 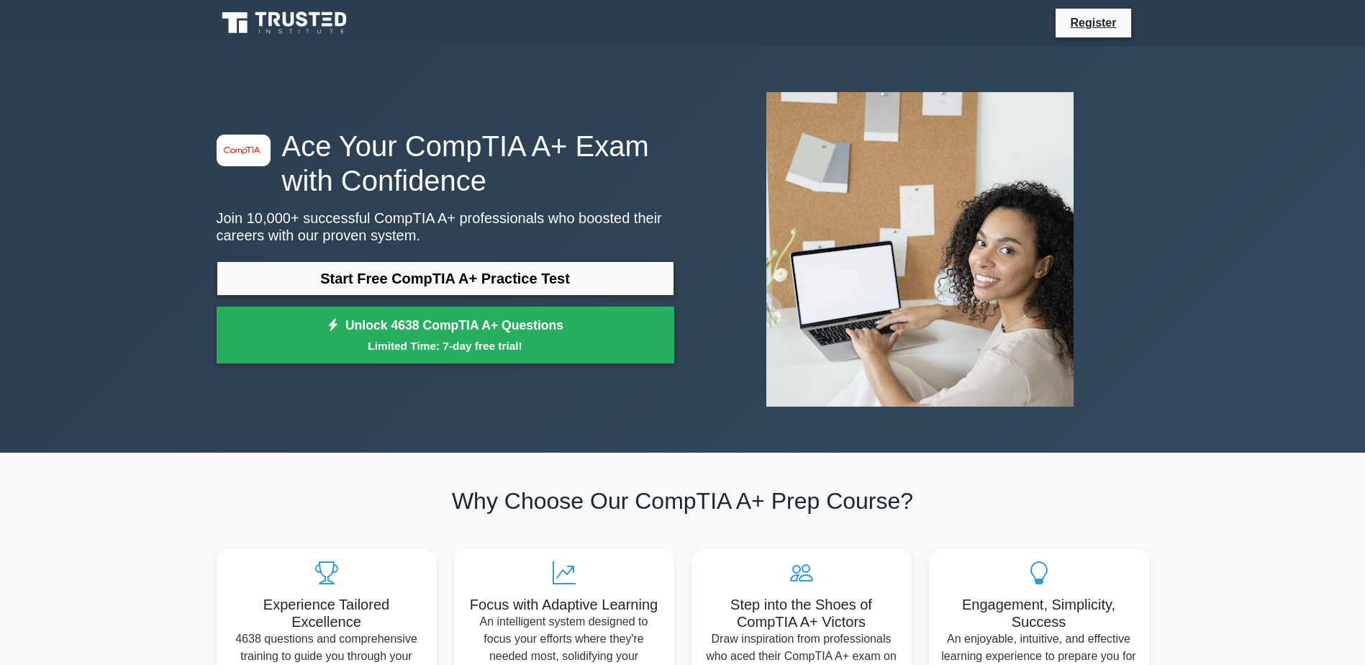 I want to click on a: Unlock 4638 CompTIA A+ QuestionsLimited Time: 7-day free trial!, so click(x=445, y=335).